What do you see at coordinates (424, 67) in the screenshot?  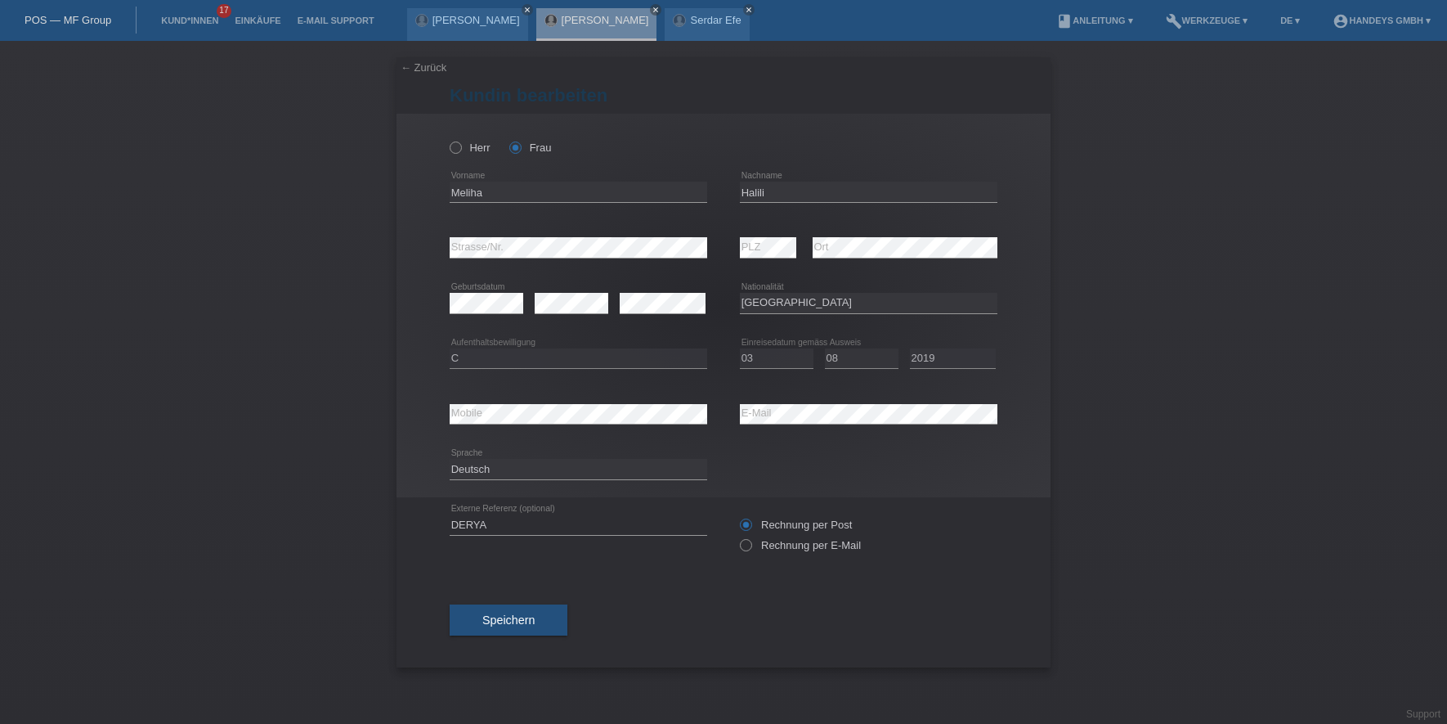 I see `a: ← Zurück` at bounding box center [424, 67].